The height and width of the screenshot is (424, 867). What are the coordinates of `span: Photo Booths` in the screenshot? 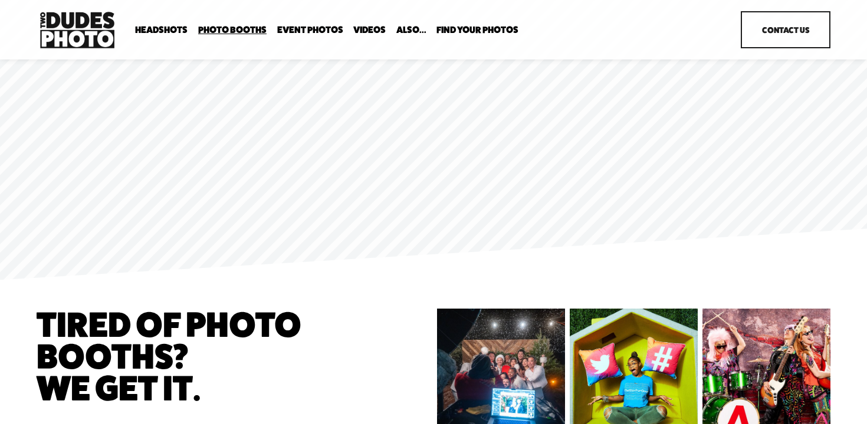 It's located at (232, 30).